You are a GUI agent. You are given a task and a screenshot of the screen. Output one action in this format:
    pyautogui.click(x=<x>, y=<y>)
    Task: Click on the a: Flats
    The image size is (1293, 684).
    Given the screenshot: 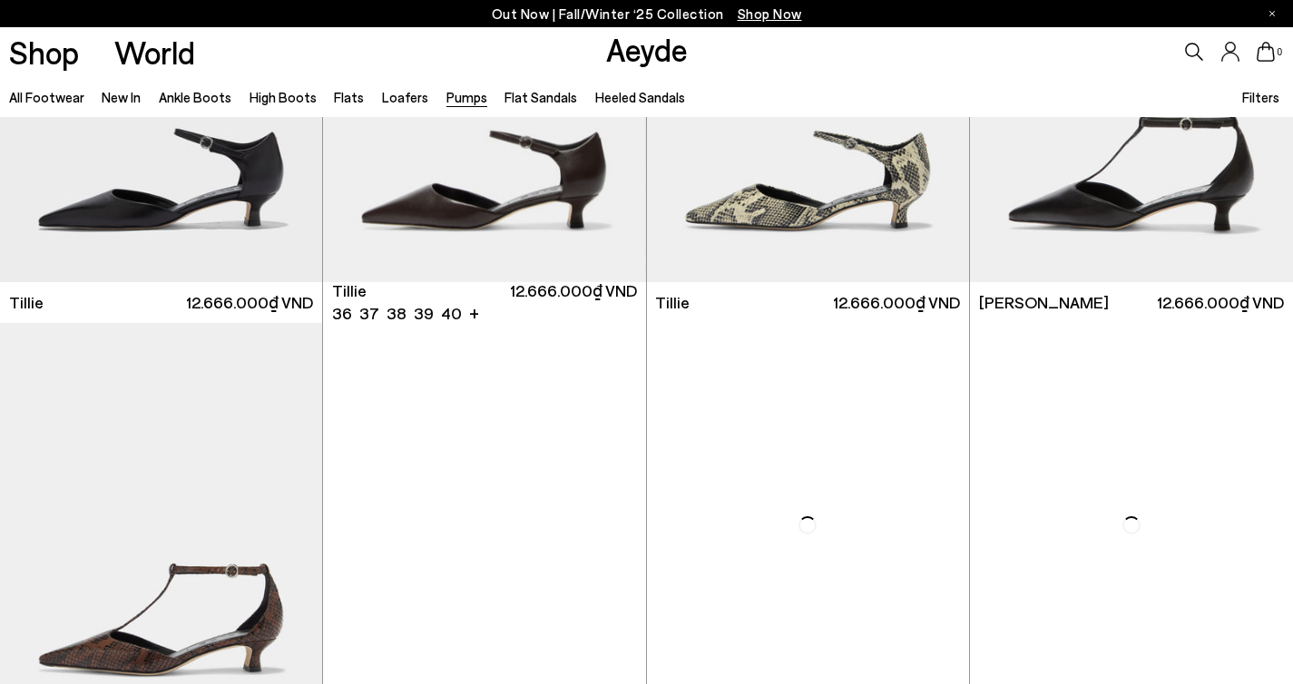 What is the action you would take?
    pyautogui.click(x=349, y=97)
    